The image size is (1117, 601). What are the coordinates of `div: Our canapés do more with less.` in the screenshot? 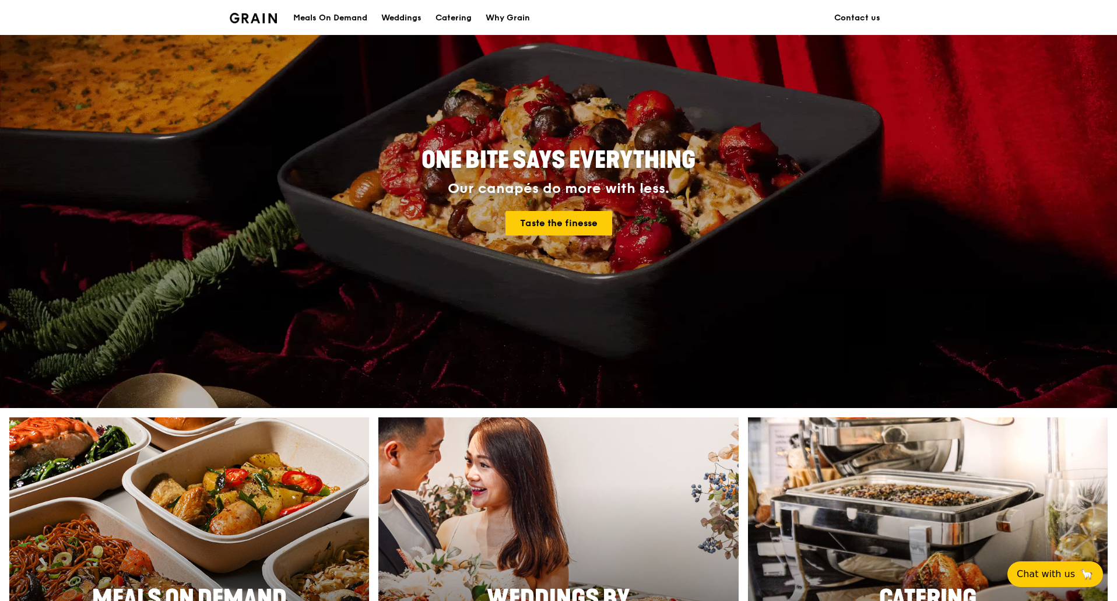 It's located at (558, 189).